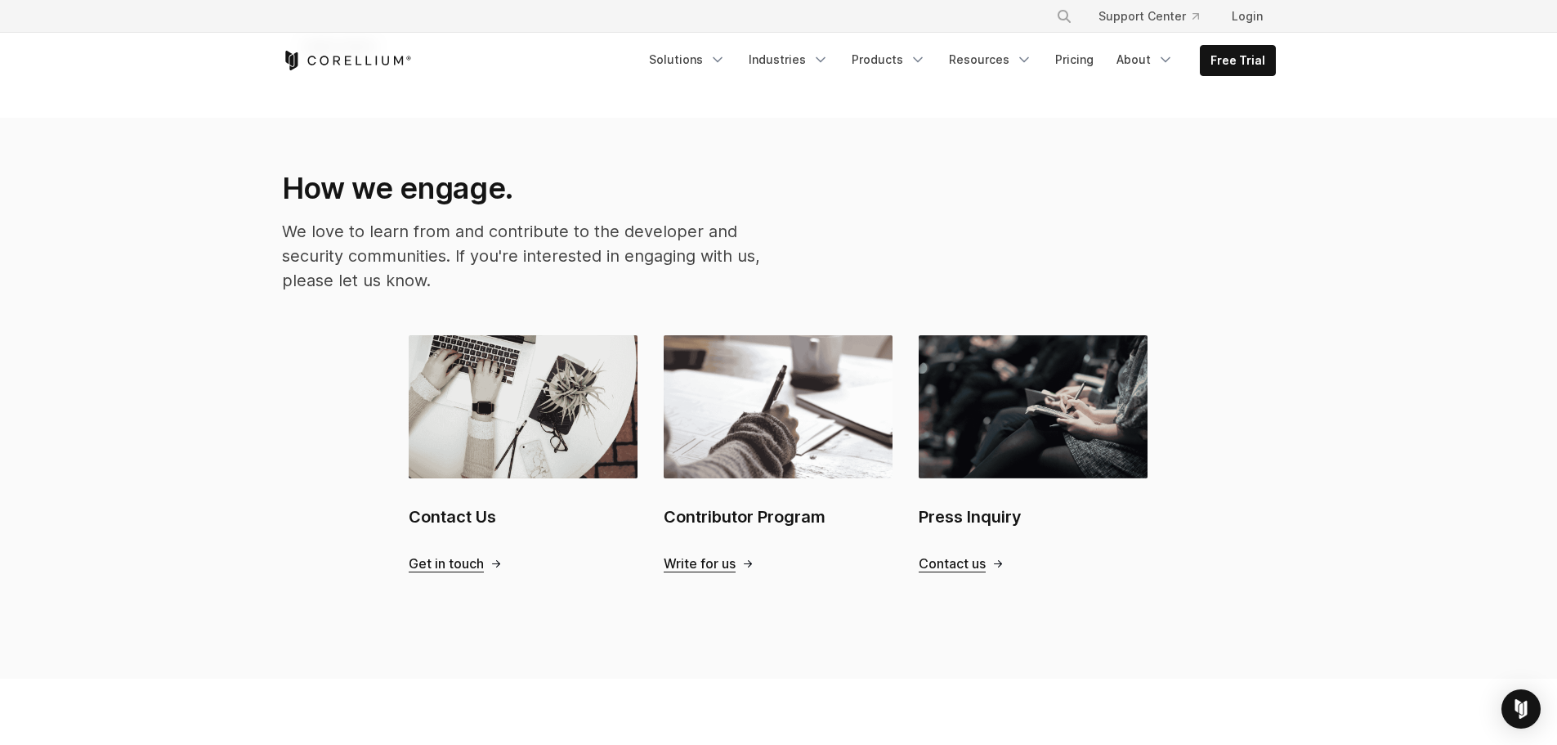  What do you see at coordinates (778, 406) in the screenshot?
I see `img: Contributor Program` at bounding box center [778, 406].